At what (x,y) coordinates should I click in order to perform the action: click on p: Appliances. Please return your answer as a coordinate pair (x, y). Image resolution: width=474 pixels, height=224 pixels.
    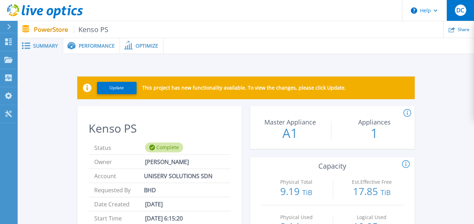
    Looking at the image, I should click on (374, 122).